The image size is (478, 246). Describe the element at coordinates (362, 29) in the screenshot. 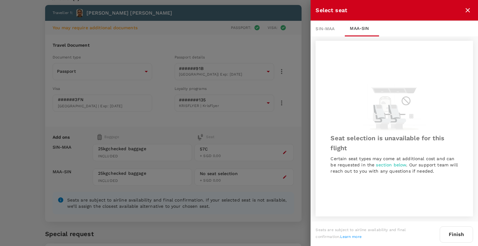

I see `div: MAA - SIN` at that location.